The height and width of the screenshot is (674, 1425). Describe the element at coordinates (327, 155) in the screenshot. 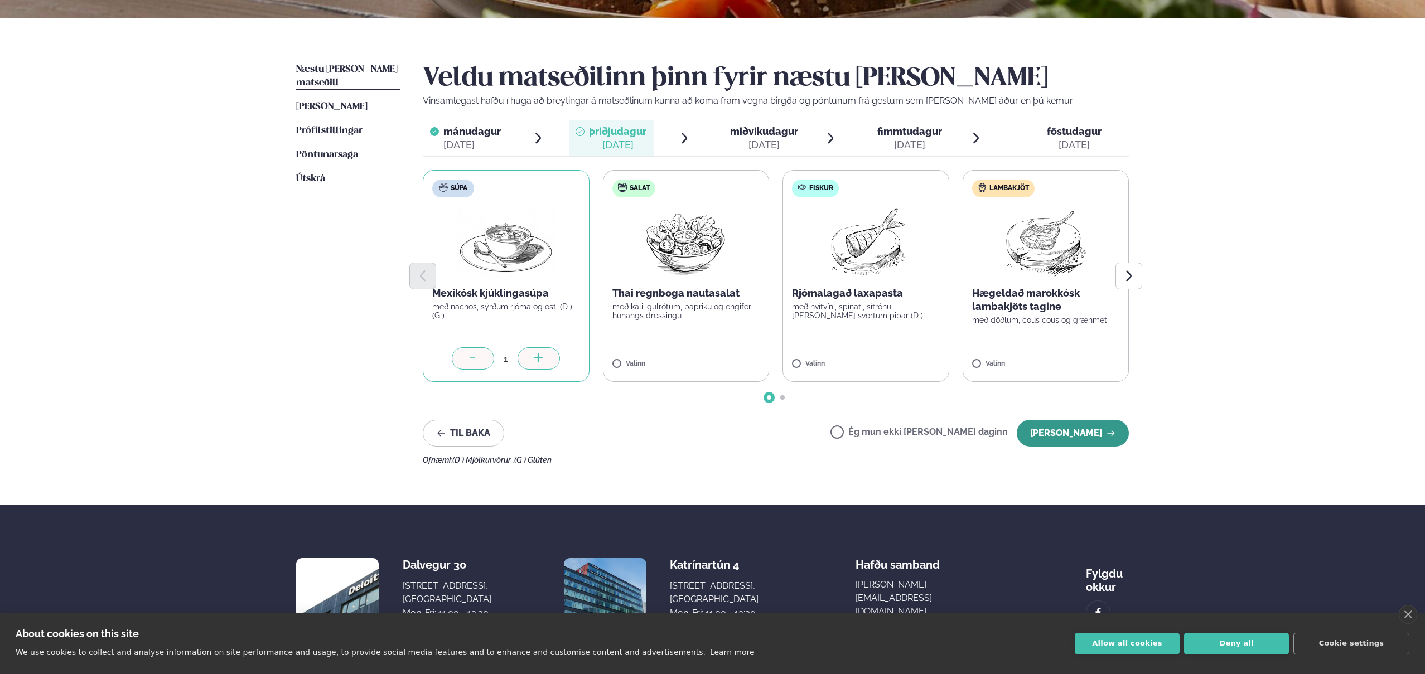

I see `span: Pöntunarsaga` at that location.